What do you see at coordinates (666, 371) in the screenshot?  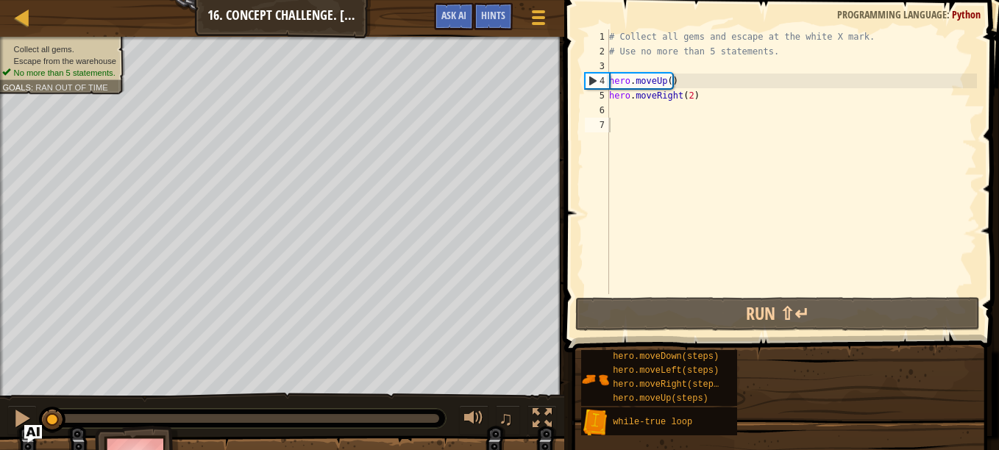 I see `span: hero.moveLeft(steps)` at bounding box center [666, 371].